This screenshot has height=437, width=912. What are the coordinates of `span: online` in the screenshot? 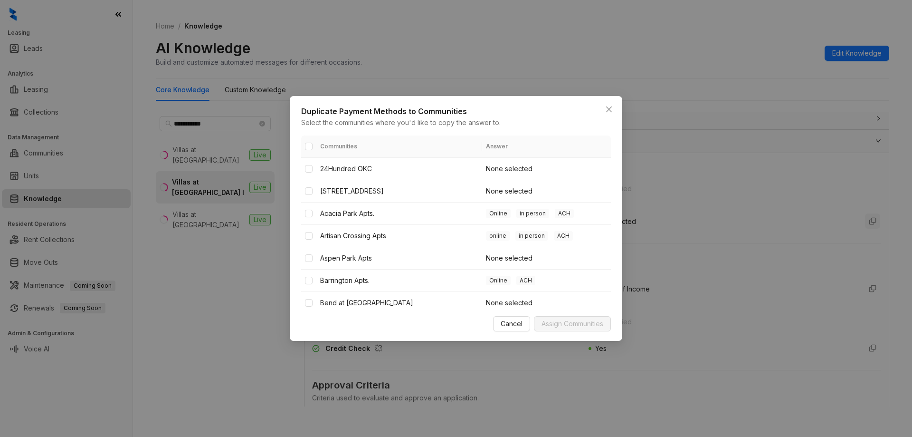 It's located at (498, 236).